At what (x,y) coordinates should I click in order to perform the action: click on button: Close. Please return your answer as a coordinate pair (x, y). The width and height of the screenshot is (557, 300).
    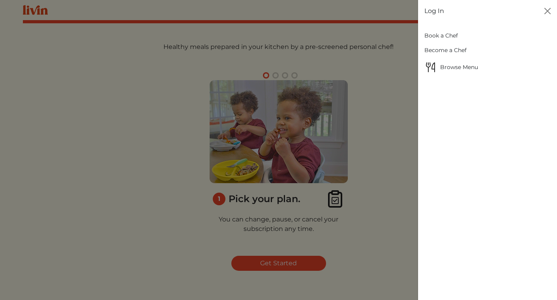
    Looking at the image, I should click on (547, 11).